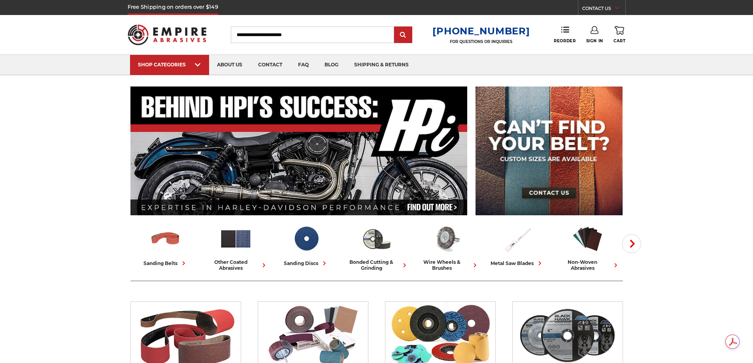 This screenshot has height=363, width=753. What do you see at coordinates (169, 64) in the screenshot?
I see `div: SHOP CATEGORIES` at bounding box center [169, 64].